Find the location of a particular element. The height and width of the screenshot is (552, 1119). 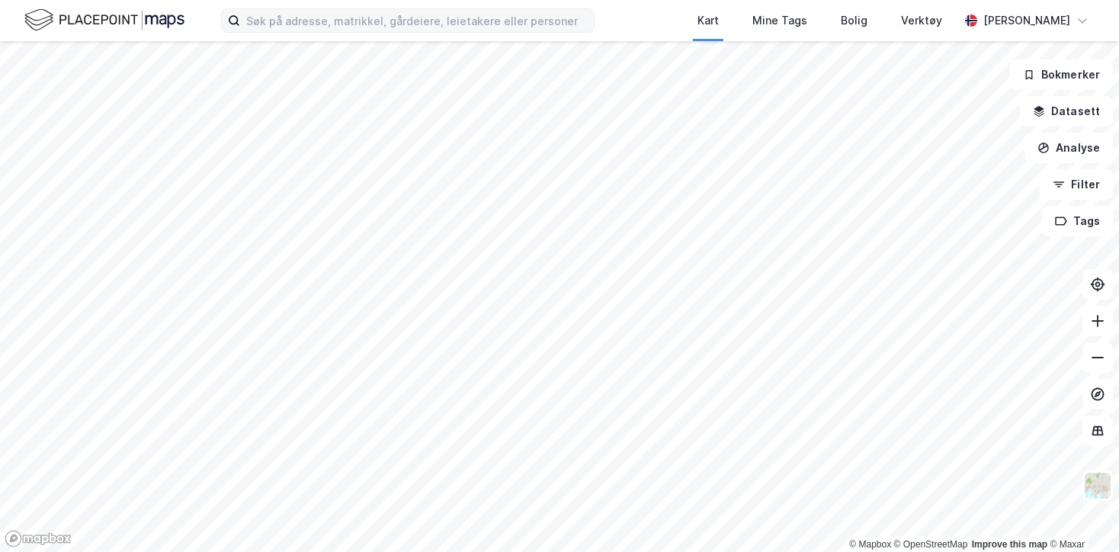

img: Z is located at coordinates (1098, 486).